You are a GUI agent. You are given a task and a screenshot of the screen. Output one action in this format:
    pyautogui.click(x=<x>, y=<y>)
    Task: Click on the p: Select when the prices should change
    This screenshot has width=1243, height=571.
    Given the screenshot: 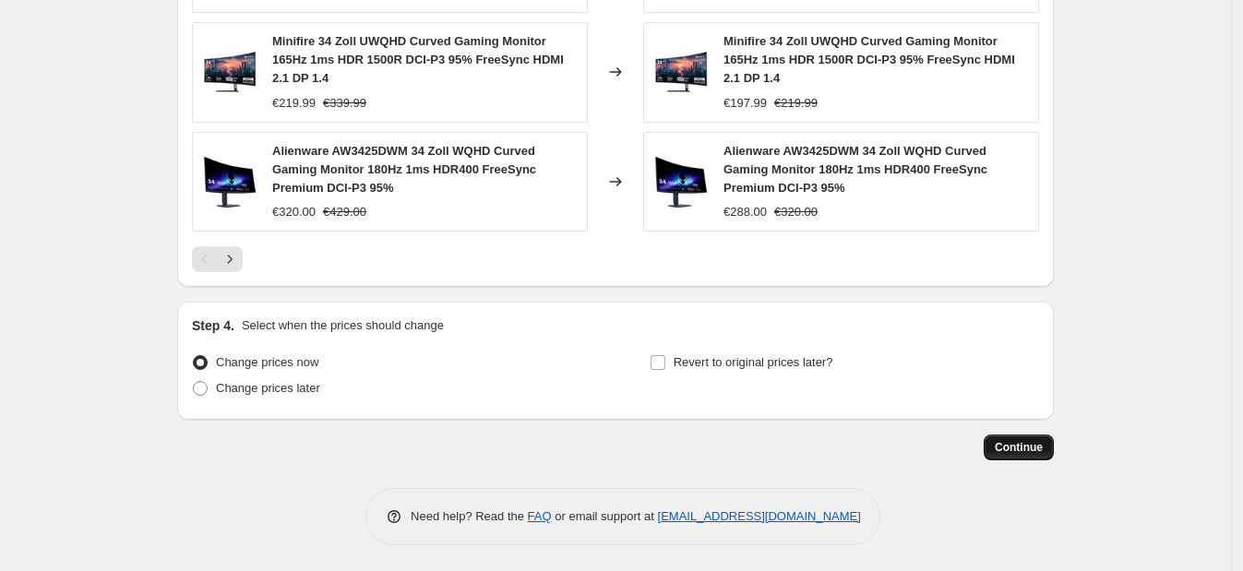 What is the action you would take?
    pyautogui.click(x=342, y=326)
    